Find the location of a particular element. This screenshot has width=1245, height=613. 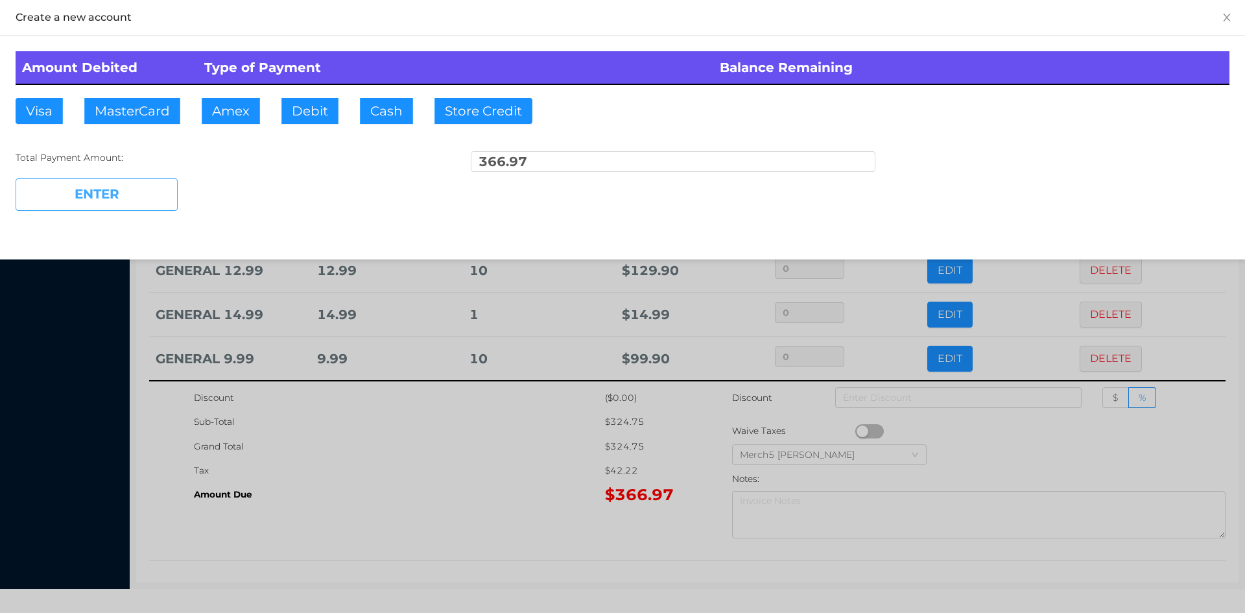

button: Debit is located at coordinates (310, 111).